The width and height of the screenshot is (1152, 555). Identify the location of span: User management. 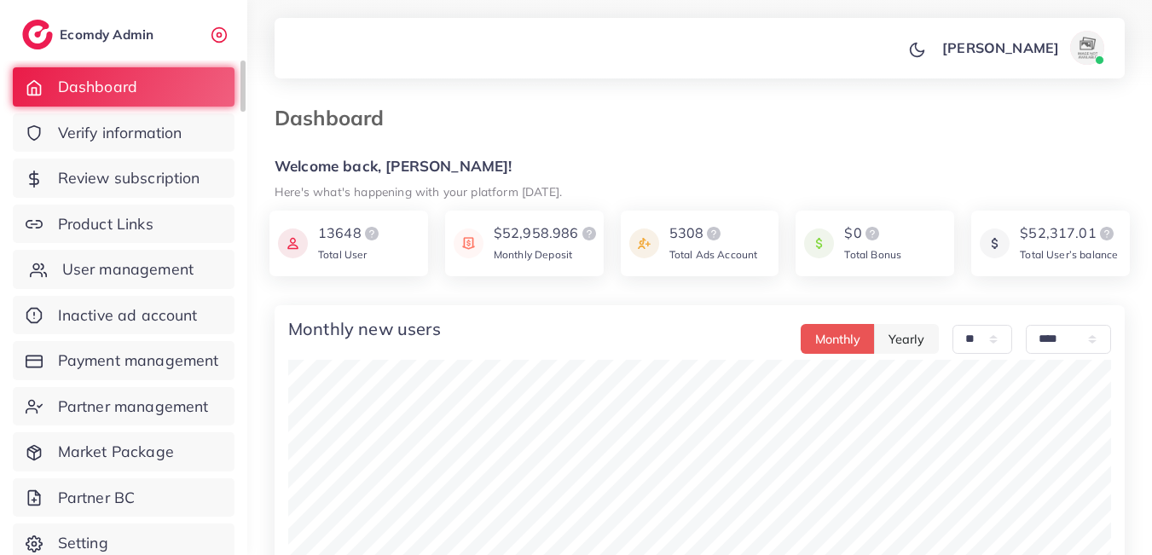
(128, 270).